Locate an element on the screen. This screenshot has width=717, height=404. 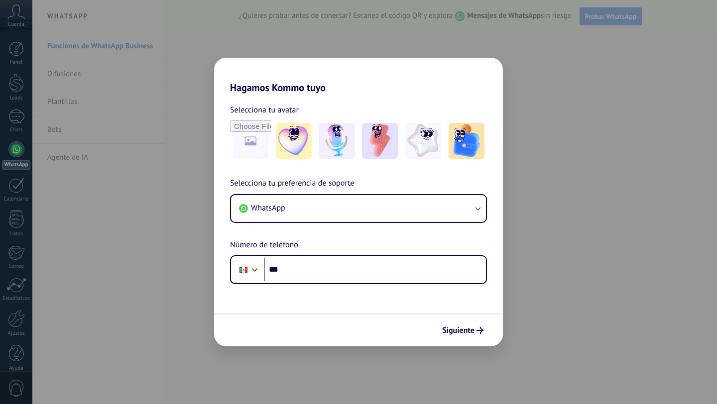
span: Selecciona tu avatar is located at coordinates (264, 110).